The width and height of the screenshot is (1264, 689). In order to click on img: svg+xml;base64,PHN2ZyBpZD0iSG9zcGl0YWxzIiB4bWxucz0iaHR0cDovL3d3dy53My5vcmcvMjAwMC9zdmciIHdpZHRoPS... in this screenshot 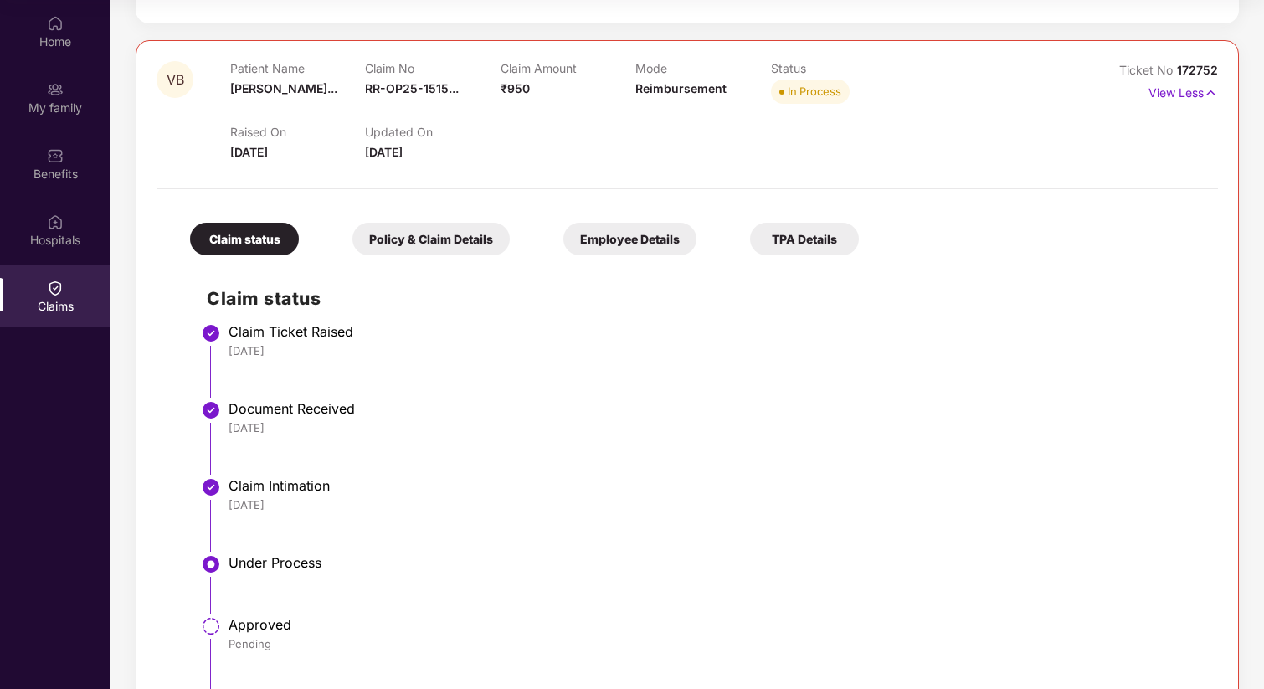, I will do `click(55, 222)`.